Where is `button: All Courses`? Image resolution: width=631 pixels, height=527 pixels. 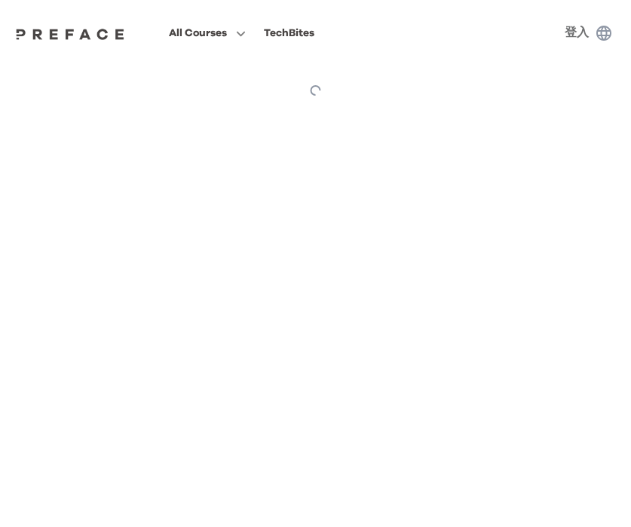
button: All Courses is located at coordinates (207, 33).